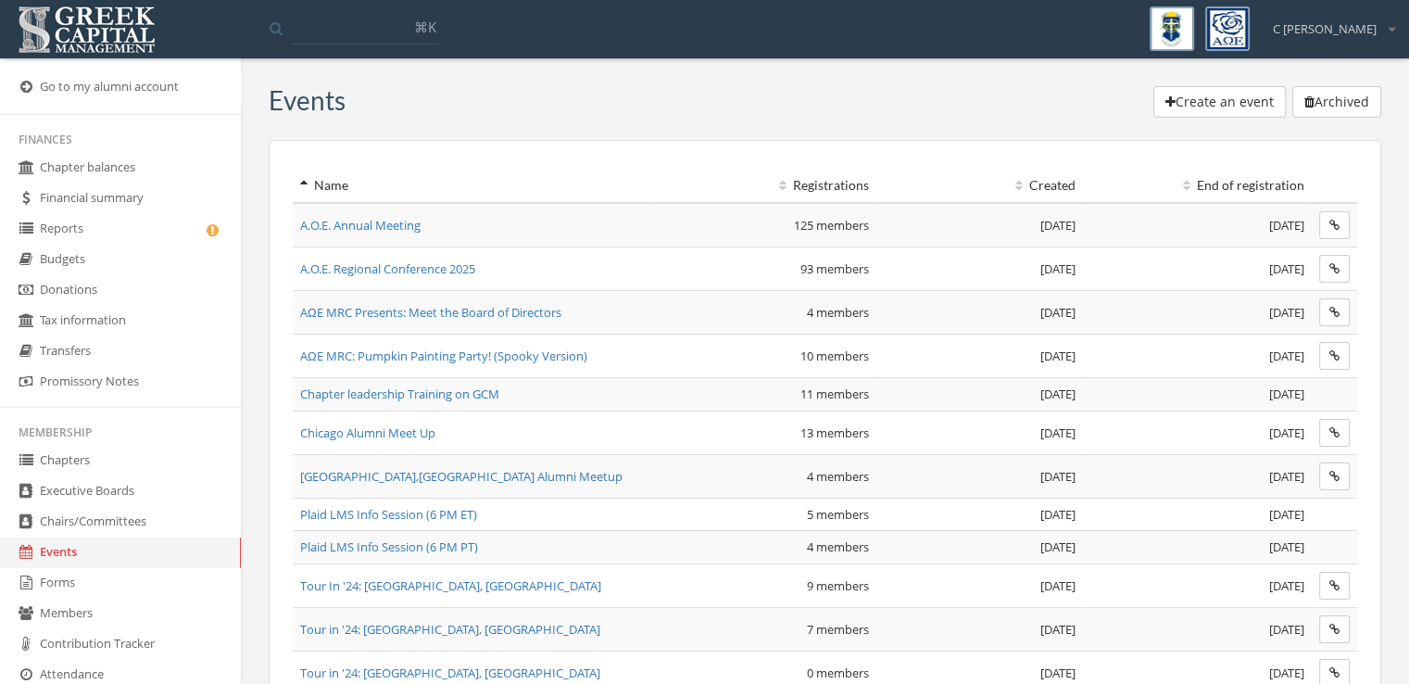 The image size is (1409, 684). What do you see at coordinates (431, 312) in the screenshot?
I see `a: AΩE MRC Presents: Meet the Board of Directors` at bounding box center [431, 312].